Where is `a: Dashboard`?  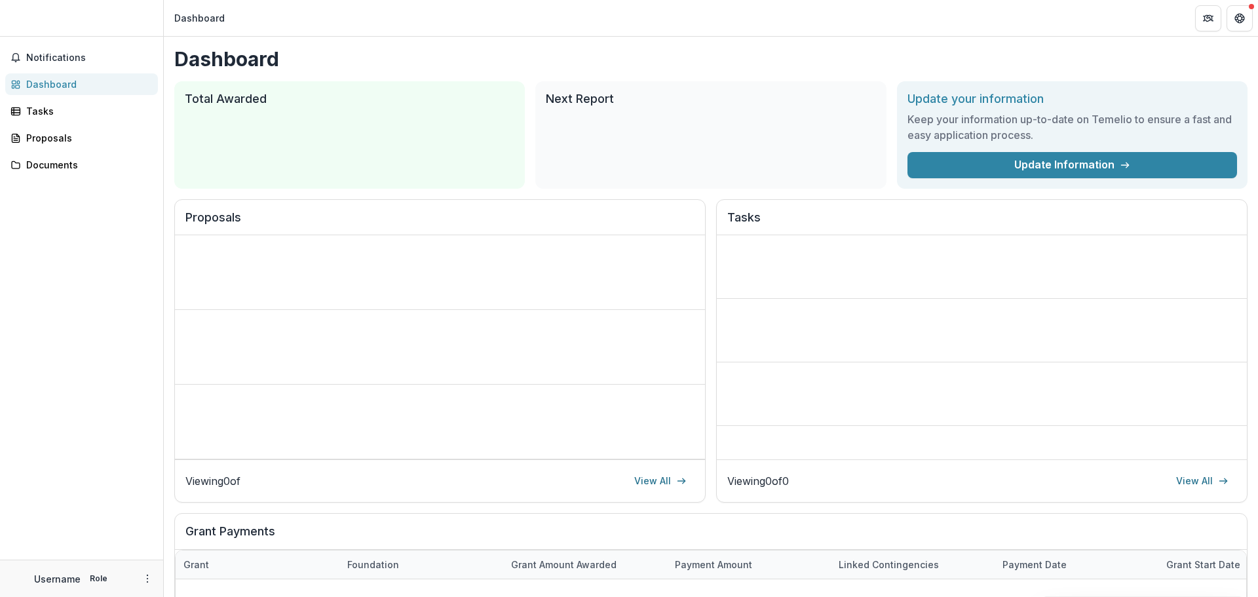 a: Dashboard is located at coordinates (81, 84).